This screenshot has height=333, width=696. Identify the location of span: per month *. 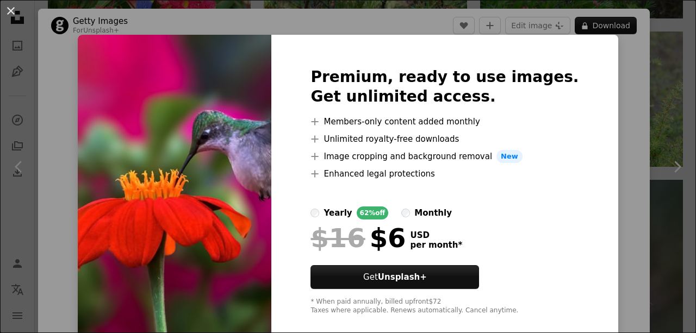
(436, 245).